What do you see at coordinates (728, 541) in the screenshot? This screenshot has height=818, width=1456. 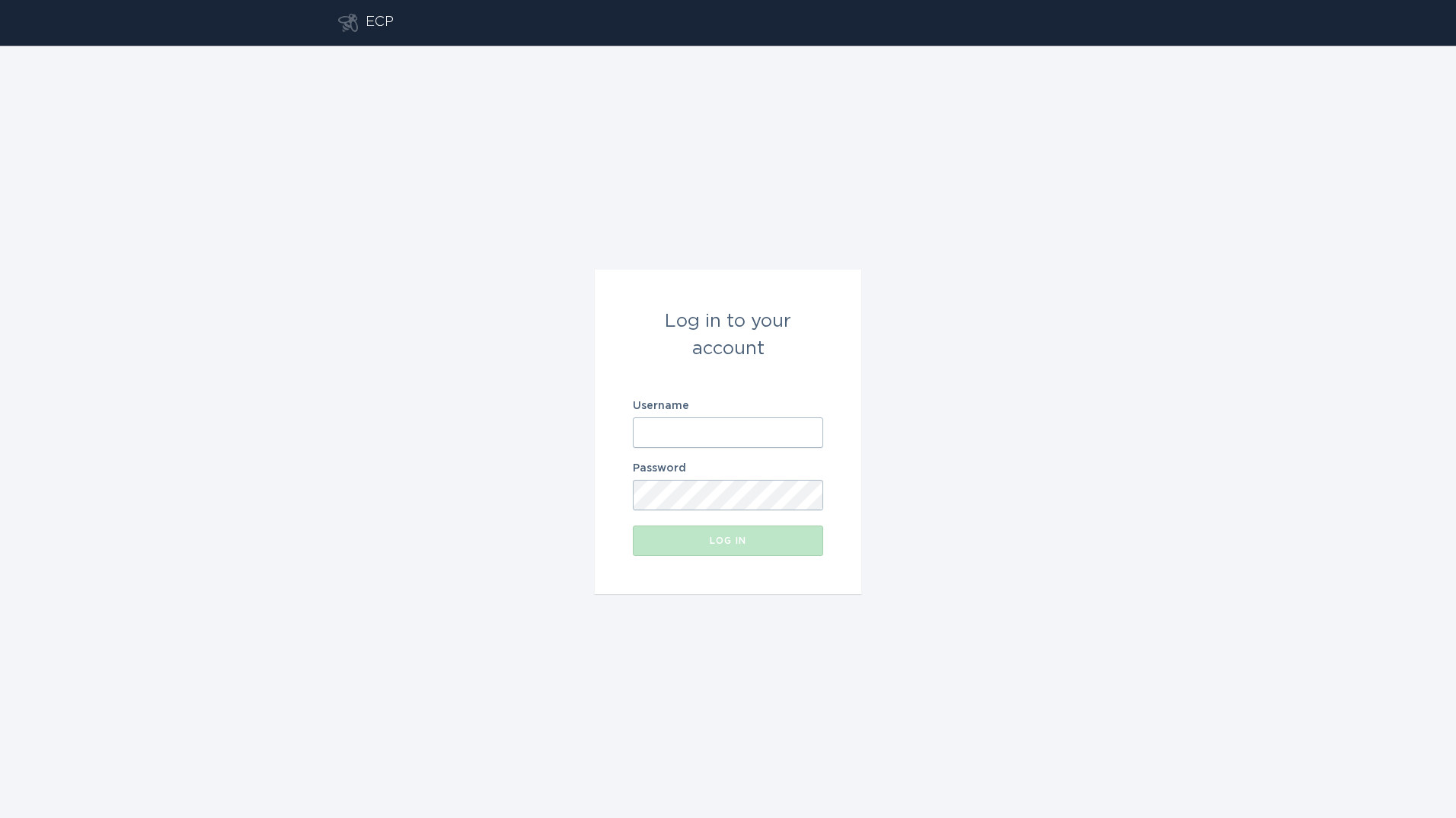 I see `div: Log in` at bounding box center [728, 541].